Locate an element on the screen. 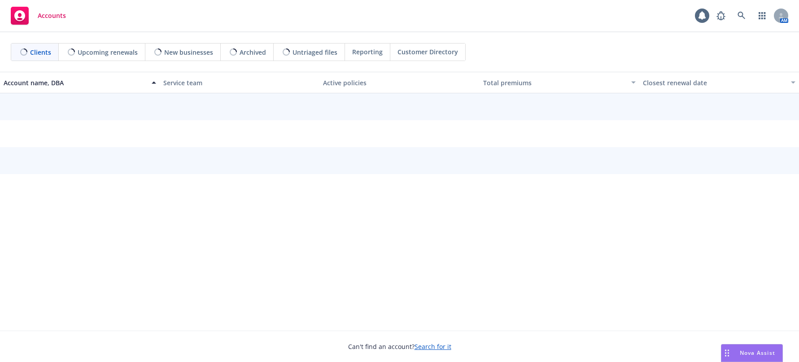 The width and height of the screenshot is (799, 362). div: Total premiums is located at coordinates (554, 83).